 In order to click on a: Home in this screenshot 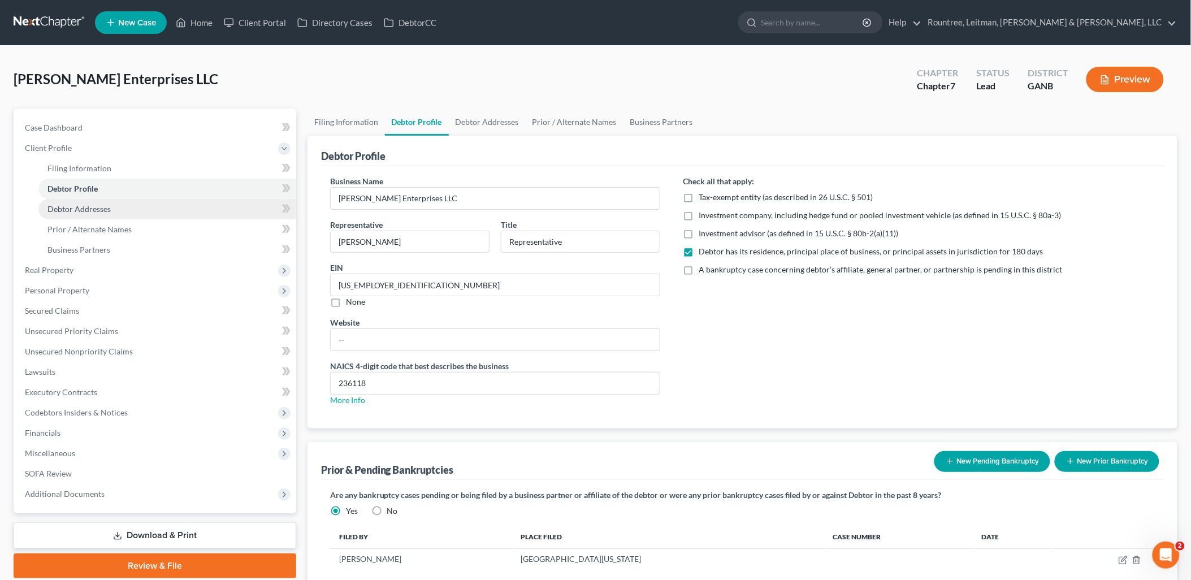, I will do `click(194, 23)`.